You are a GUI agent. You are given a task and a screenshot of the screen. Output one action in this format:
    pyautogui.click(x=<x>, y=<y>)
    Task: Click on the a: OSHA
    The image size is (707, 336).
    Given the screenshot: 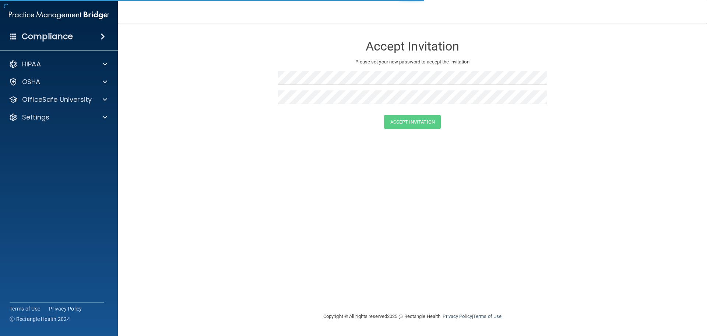 What is the action you would take?
    pyautogui.click(x=58, y=82)
    